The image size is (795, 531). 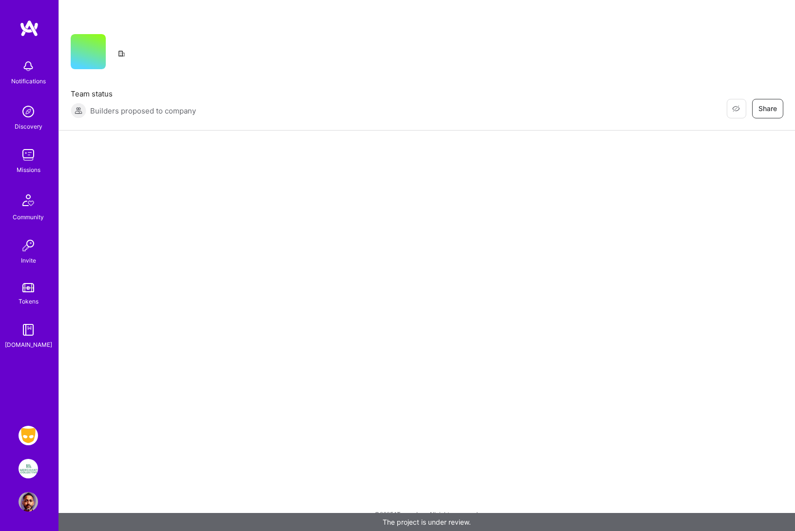 What do you see at coordinates (28, 81) in the screenshot?
I see `div: Notifications` at bounding box center [28, 81].